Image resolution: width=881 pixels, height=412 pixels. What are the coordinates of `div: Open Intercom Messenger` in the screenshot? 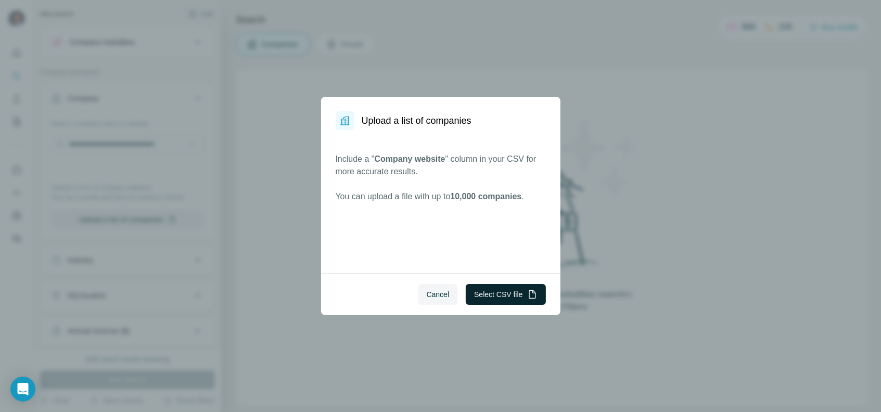 It's located at (23, 389).